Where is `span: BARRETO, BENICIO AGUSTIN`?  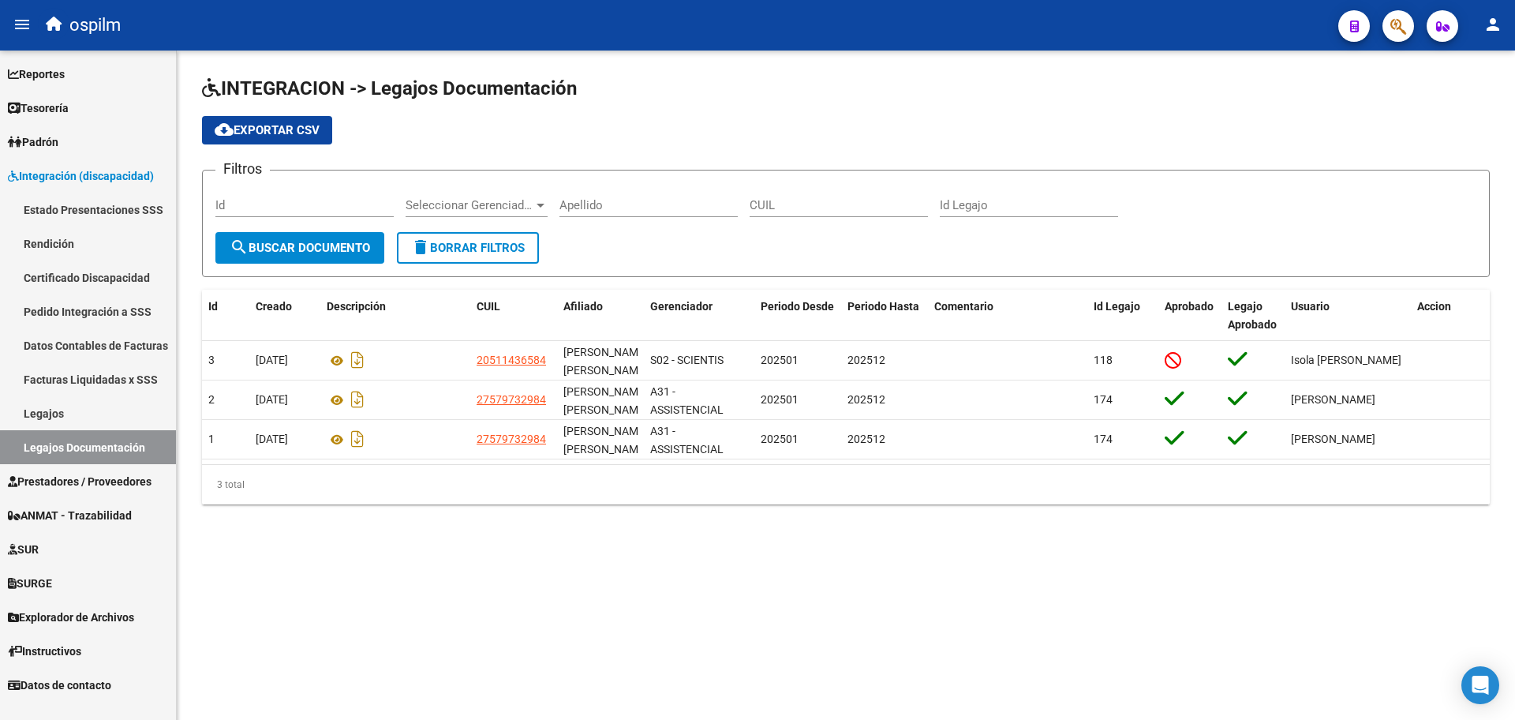
span: BARRETO, BENICIO AGUSTIN is located at coordinates (605, 361).